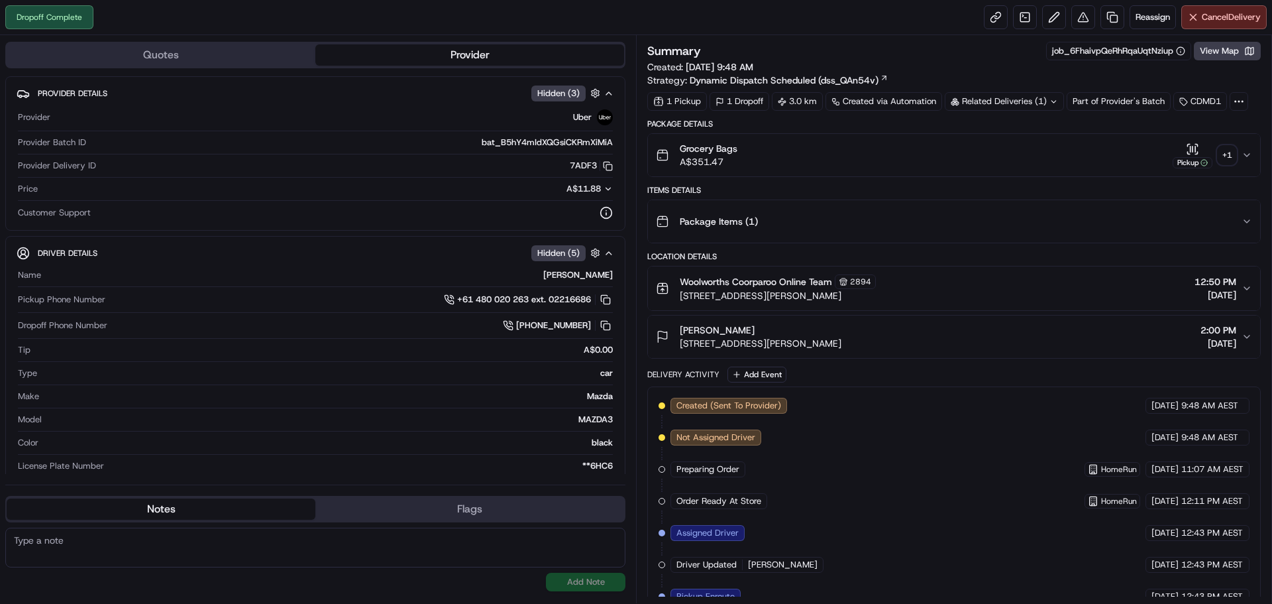 This screenshot has height=604, width=1272. What do you see at coordinates (677, 101) in the screenshot?
I see `div: 1 Pickup` at bounding box center [677, 101].